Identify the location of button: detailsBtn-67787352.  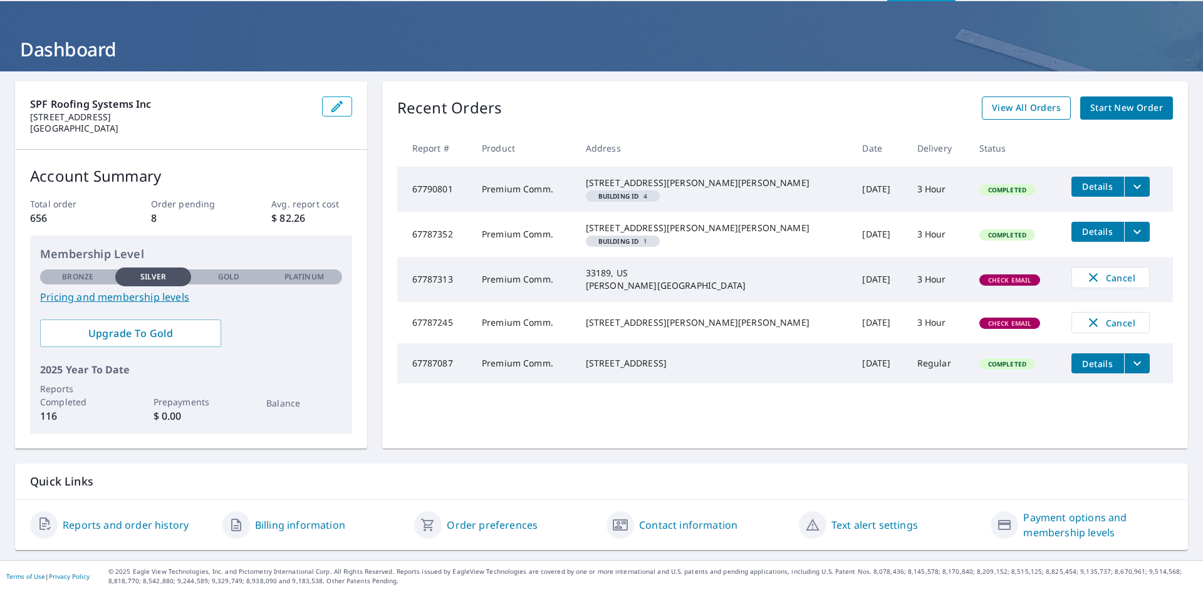
(1098, 232).